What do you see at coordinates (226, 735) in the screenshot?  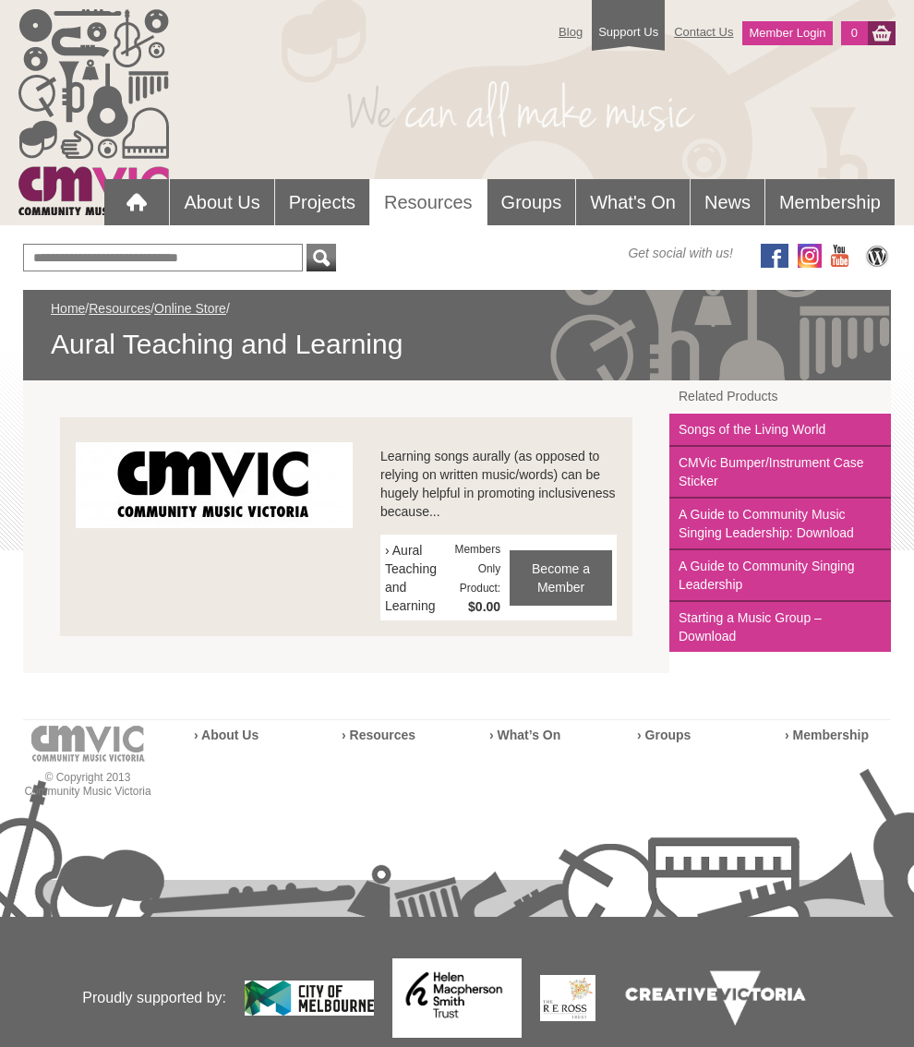 I see `a: › About Us` at bounding box center [226, 735].